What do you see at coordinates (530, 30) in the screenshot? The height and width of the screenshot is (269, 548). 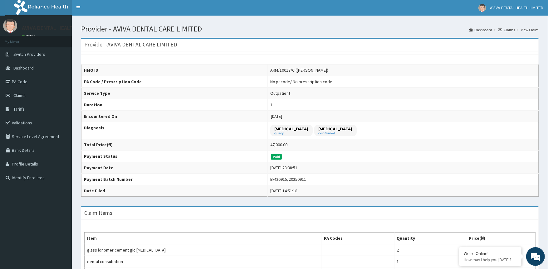 I see `a: View Claim` at bounding box center [530, 30].